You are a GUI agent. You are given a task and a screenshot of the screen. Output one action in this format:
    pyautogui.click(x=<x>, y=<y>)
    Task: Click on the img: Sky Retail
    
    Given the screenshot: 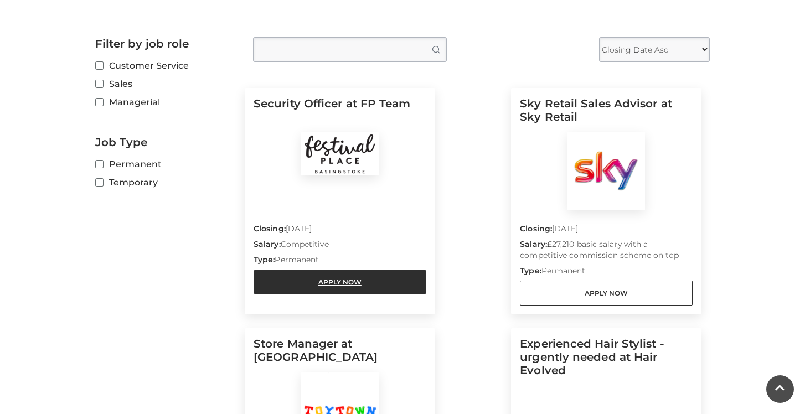 What is the action you would take?
    pyautogui.click(x=606, y=171)
    